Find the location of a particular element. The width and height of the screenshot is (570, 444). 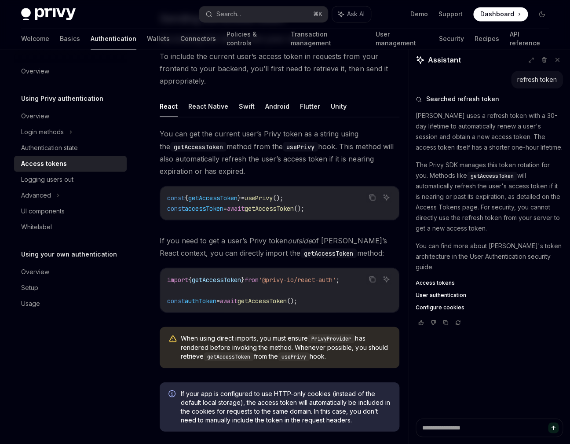

button: React Native is located at coordinates (208, 106).